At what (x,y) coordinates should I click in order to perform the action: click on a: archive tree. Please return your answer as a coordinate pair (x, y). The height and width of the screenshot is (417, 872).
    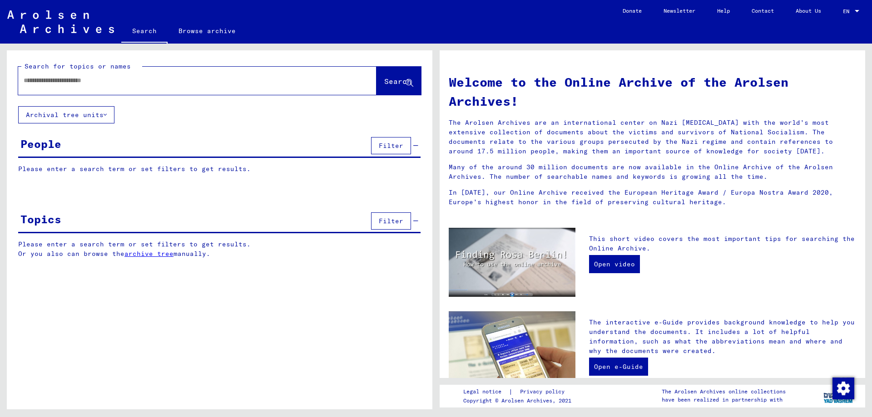
    Looking at the image, I should click on (149, 254).